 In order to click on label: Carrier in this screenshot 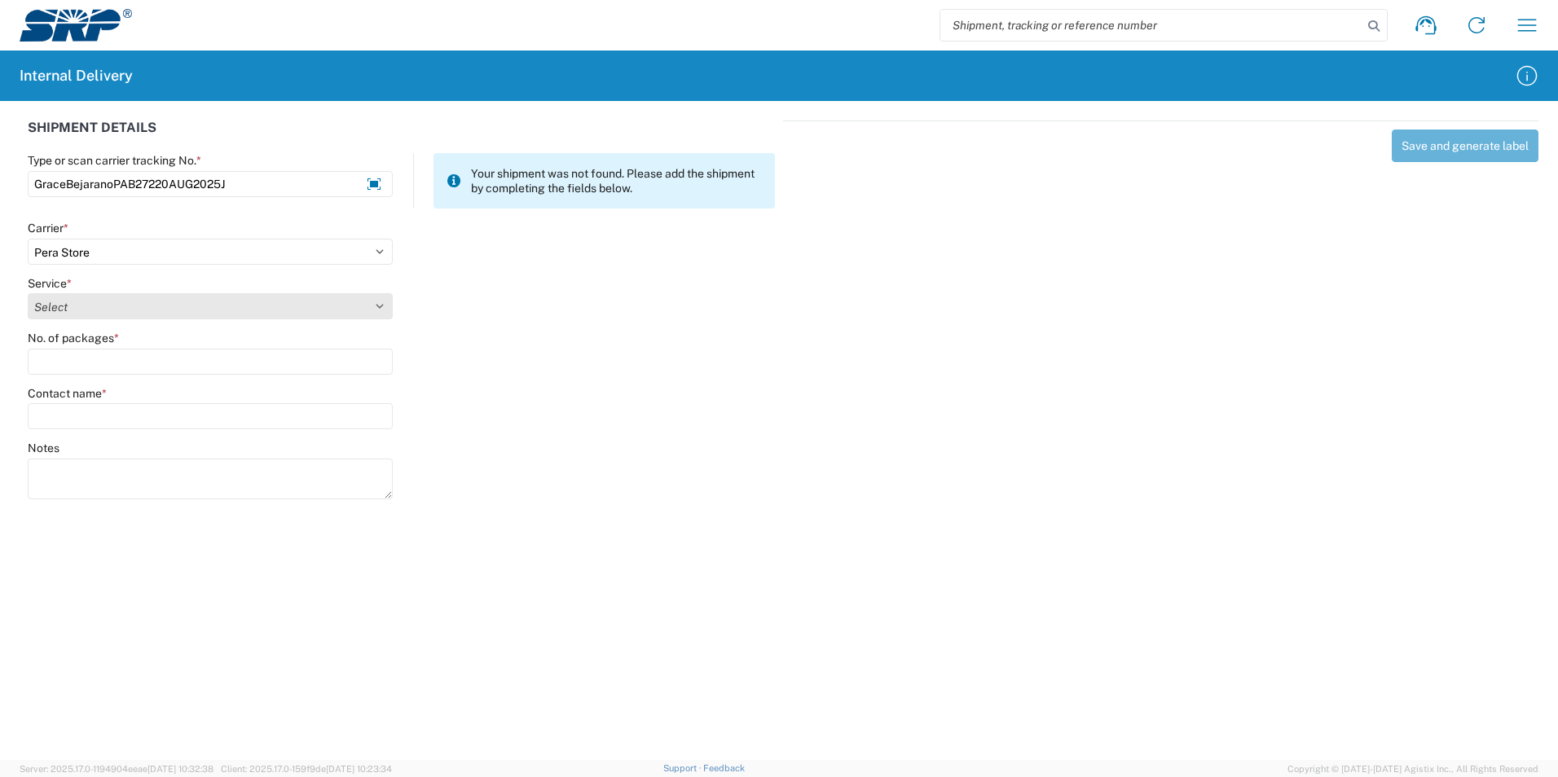, I will do `click(48, 228)`.